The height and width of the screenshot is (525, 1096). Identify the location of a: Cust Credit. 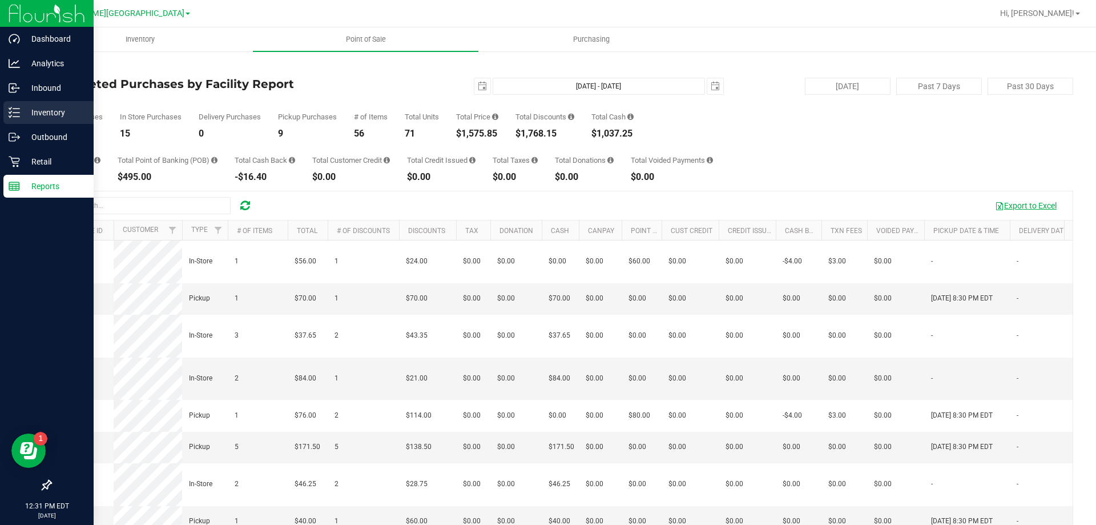
(691, 231).